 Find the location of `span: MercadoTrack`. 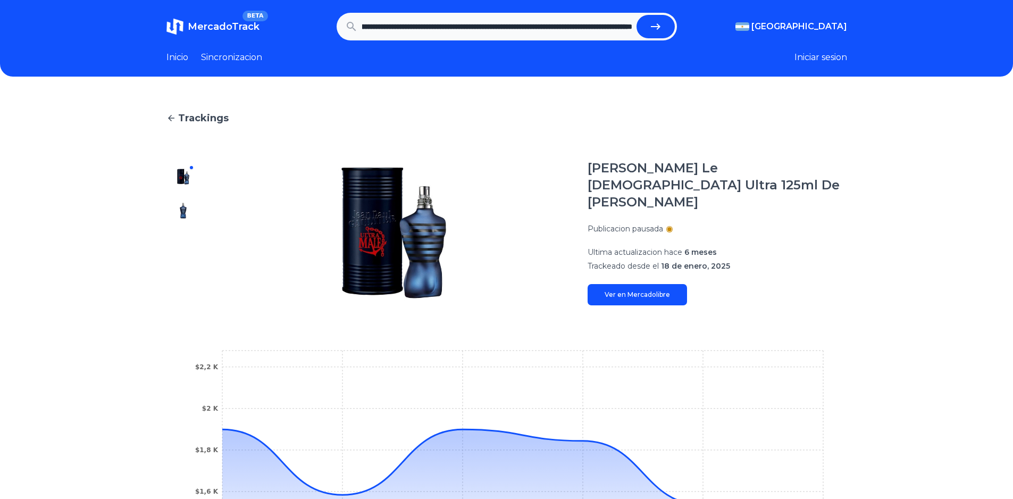

span: MercadoTrack is located at coordinates (223, 27).